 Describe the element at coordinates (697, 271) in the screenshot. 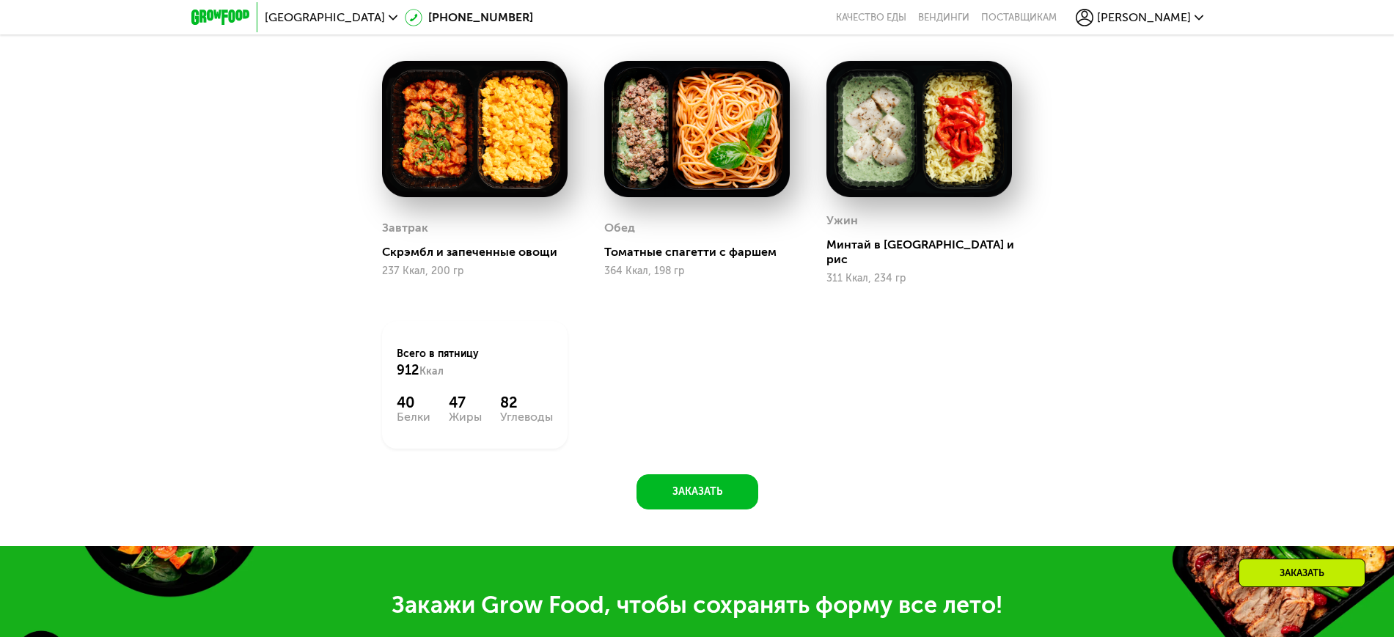

I see `div: 364 Ккал, 198 гр` at that location.